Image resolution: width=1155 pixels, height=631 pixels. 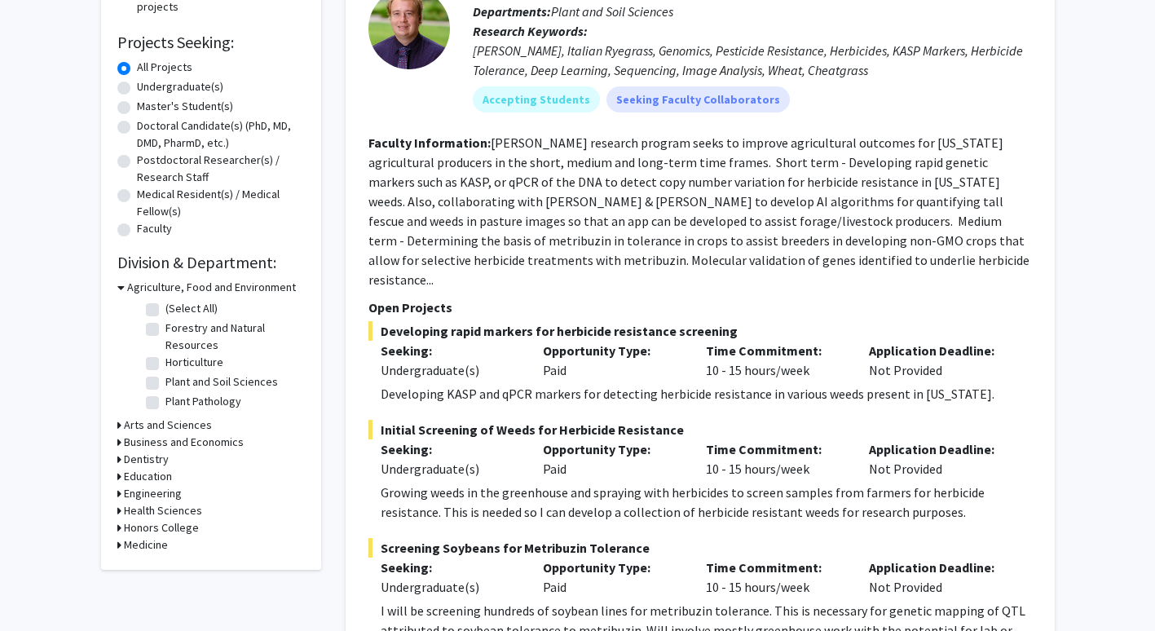 What do you see at coordinates (163, 510) in the screenshot?
I see `h3: Health Sciences` at bounding box center [163, 510].